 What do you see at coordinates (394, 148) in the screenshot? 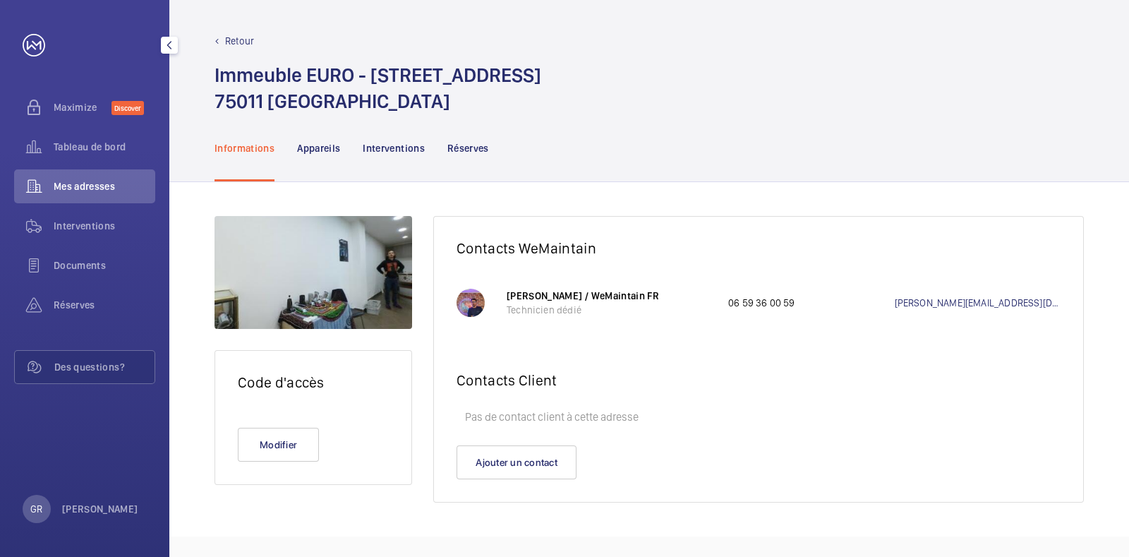
I see `p: Interventions` at bounding box center [394, 148].